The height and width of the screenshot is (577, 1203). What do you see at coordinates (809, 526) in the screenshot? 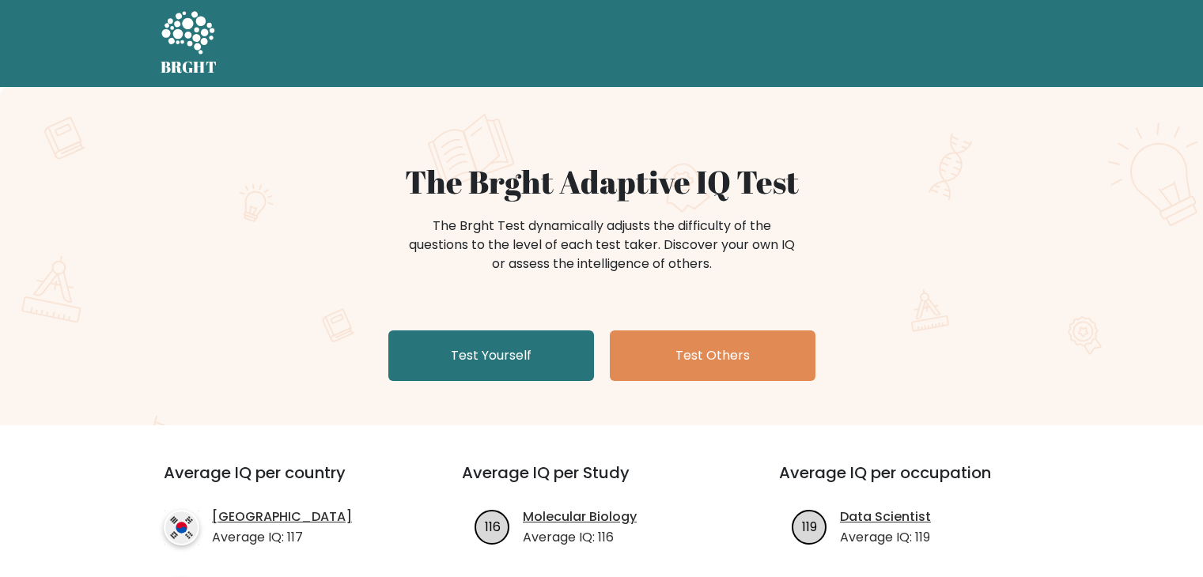
I see `text: 119` at bounding box center [809, 526].